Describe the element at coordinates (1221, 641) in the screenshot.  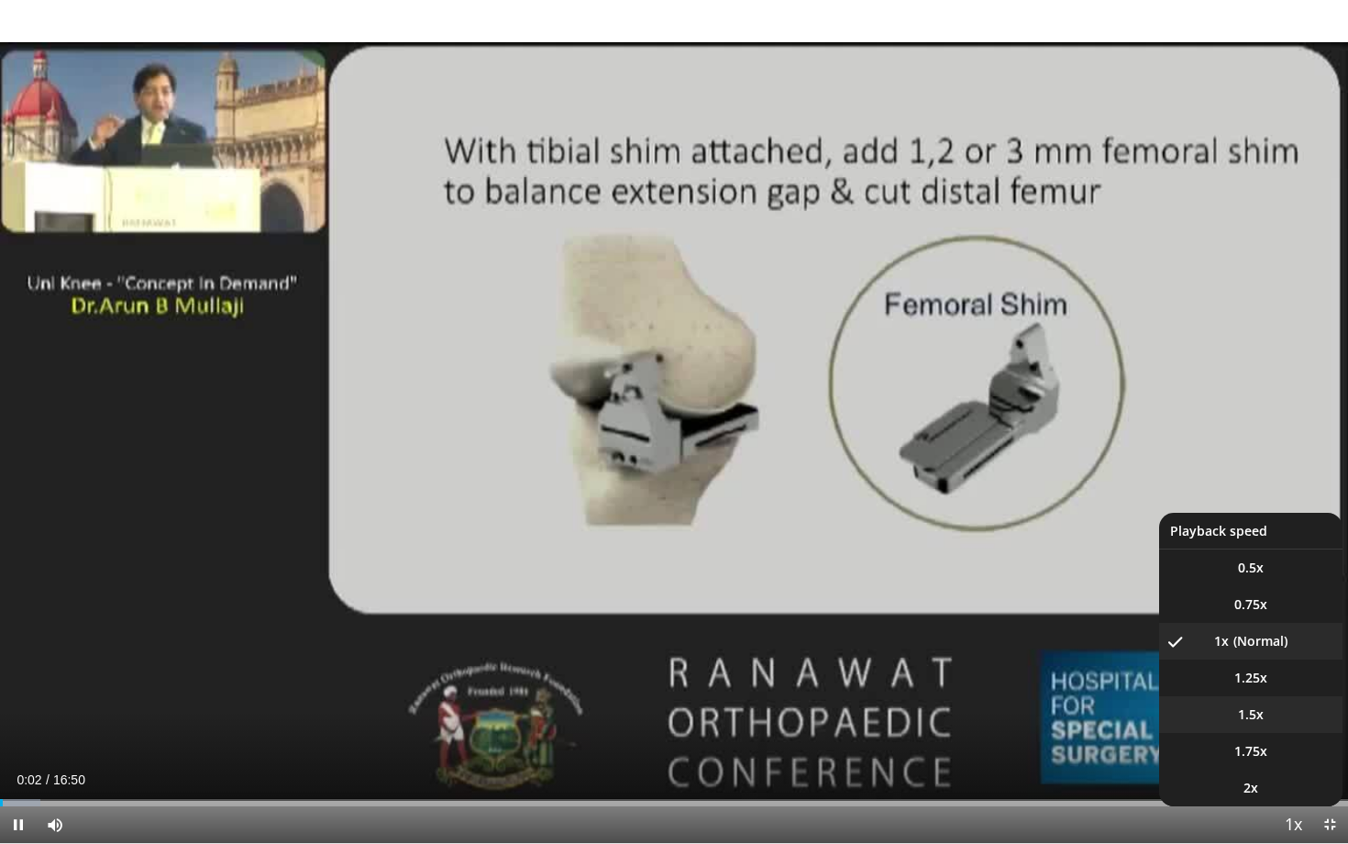
I see `span: 1x` at that location.